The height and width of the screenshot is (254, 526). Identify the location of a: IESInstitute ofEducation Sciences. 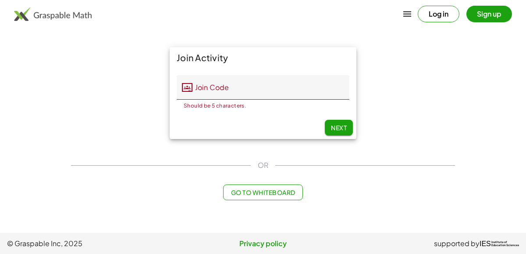
(499, 244).